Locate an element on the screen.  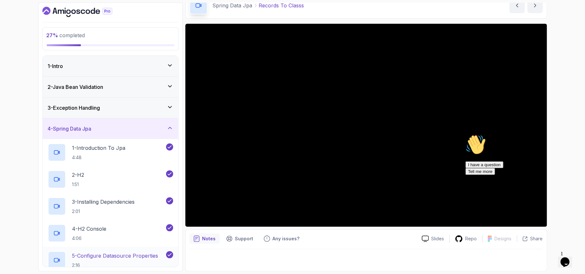
button: notes button is located at coordinates (205, 239).